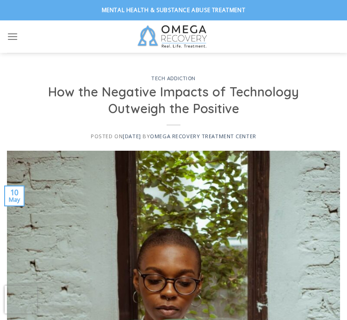 This screenshot has width=347, height=320. Describe the element at coordinates (200, 136) in the screenshot. I see `span: by` at that location.